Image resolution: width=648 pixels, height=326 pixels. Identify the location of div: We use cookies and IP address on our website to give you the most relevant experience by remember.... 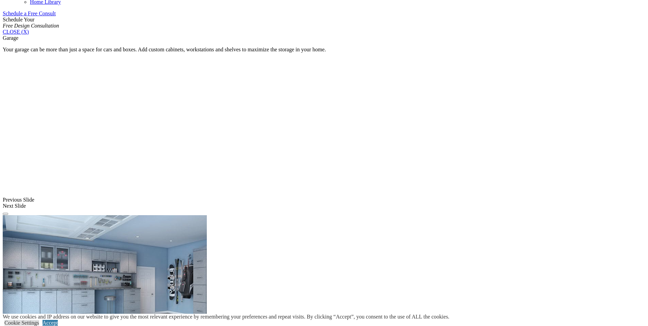
(226, 317).